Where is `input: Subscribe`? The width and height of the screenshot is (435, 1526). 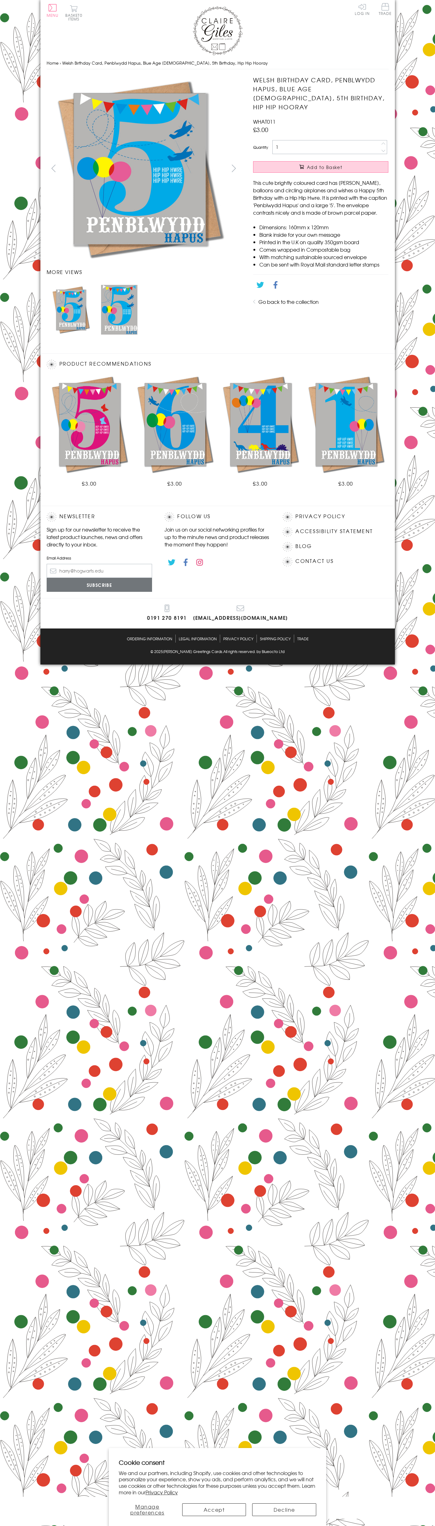 input: Subscribe is located at coordinates (99, 585).